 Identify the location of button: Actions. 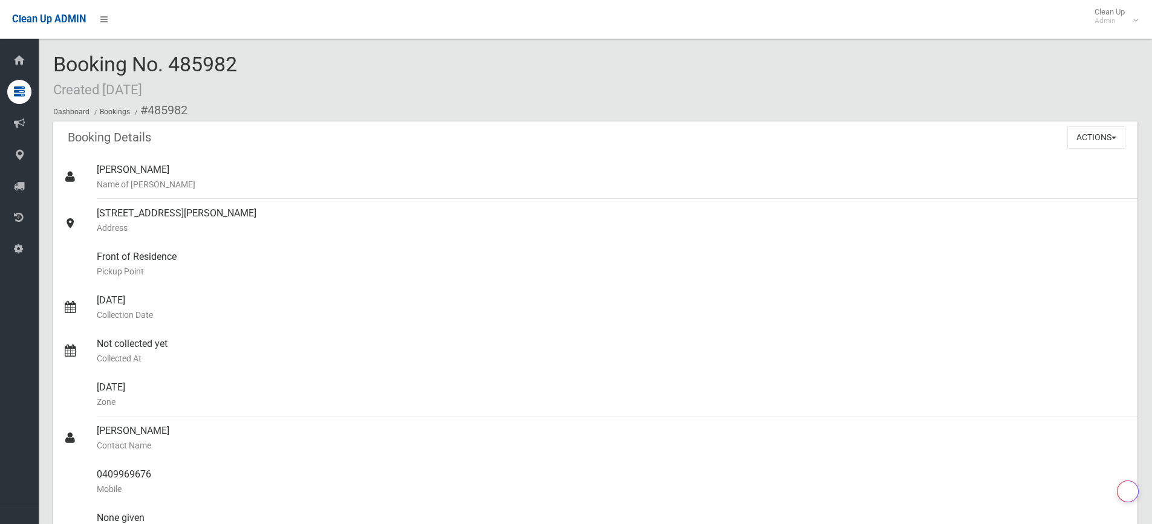
(1096, 137).